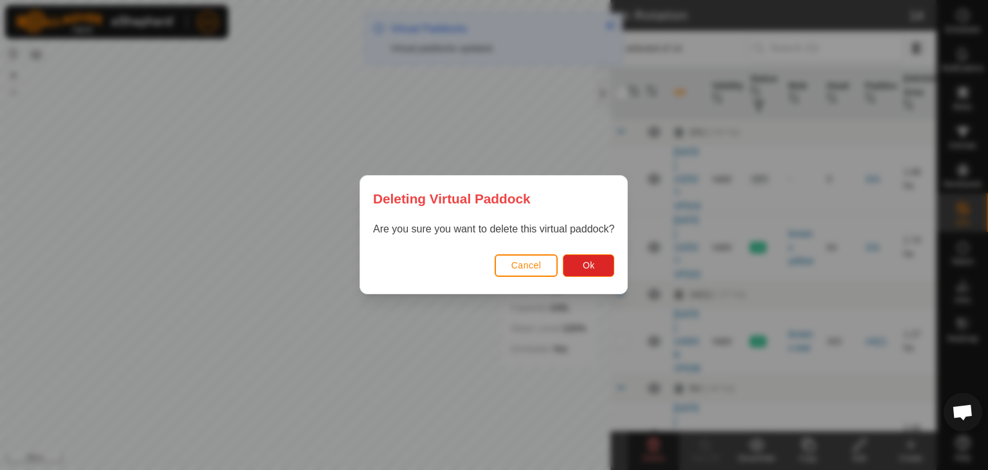  Describe the element at coordinates (589, 265) in the screenshot. I see `button: Ok` at that location.